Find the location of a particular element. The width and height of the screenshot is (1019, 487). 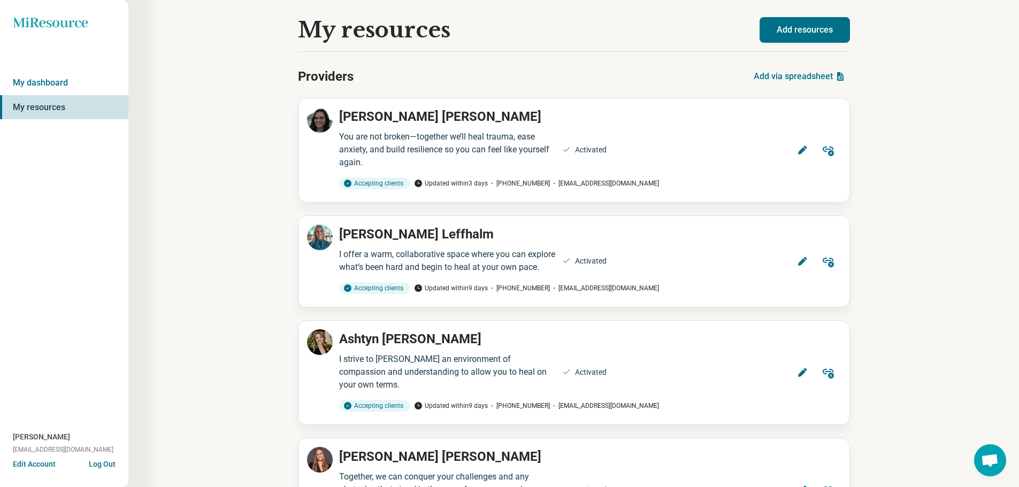

div: Open chat is located at coordinates (990, 461).